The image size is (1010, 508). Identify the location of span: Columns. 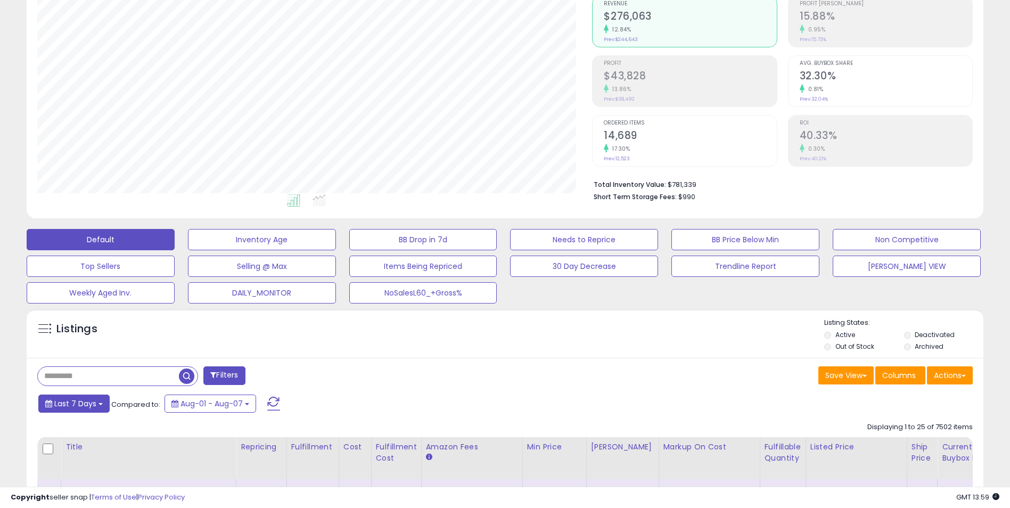
(899, 375).